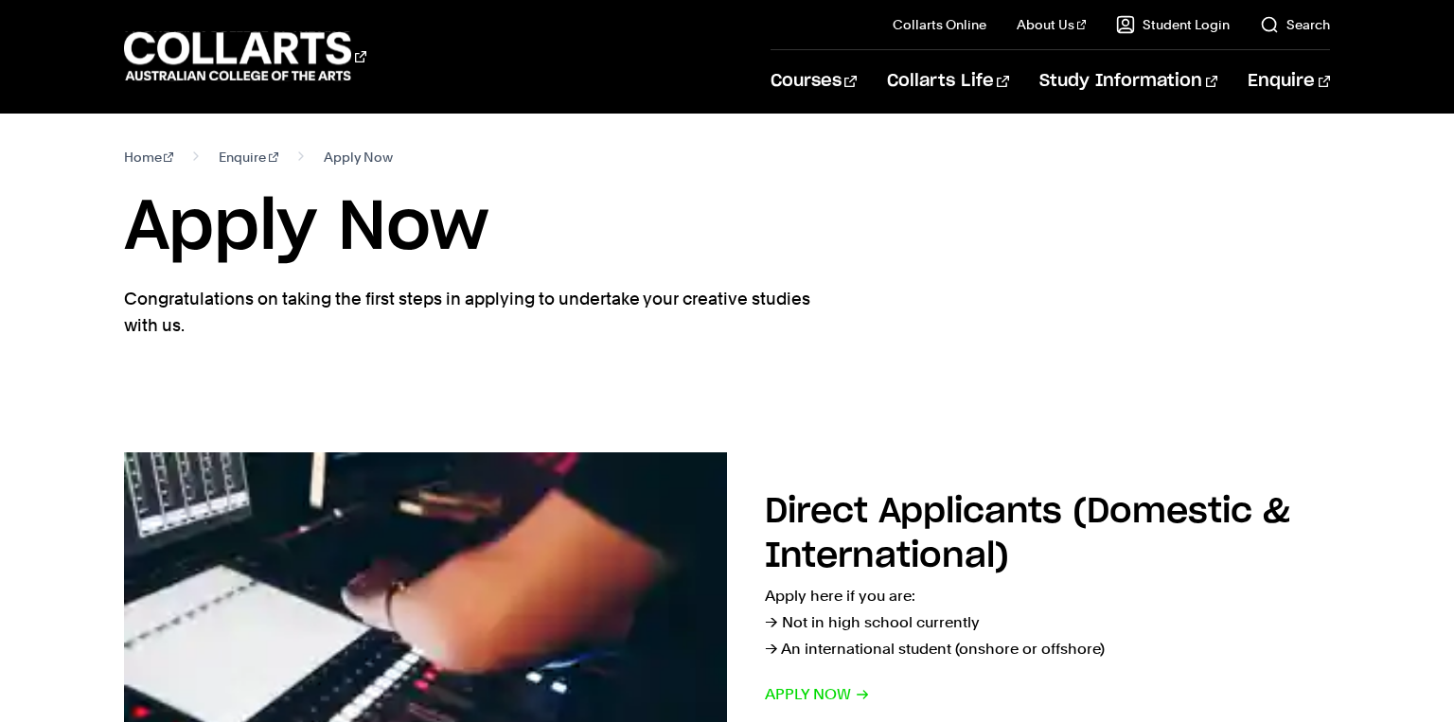  What do you see at coordinates (149, 157) in the screenshot?
I see `a: Home` at bounding box center [149, 157].